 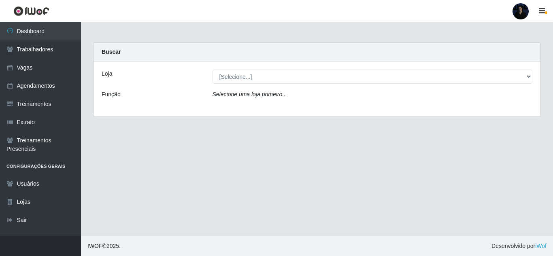 What do you see at coordinates (540, 246) in the screenshot?
I see `a: iWof` at bounding box center [540, 246].